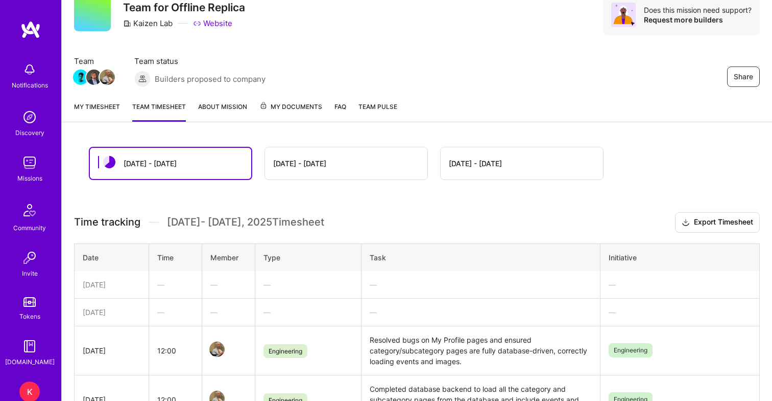  Describe the element at coordinates (30, 162) in the screenshot. I see `img: teamwork` at that location.